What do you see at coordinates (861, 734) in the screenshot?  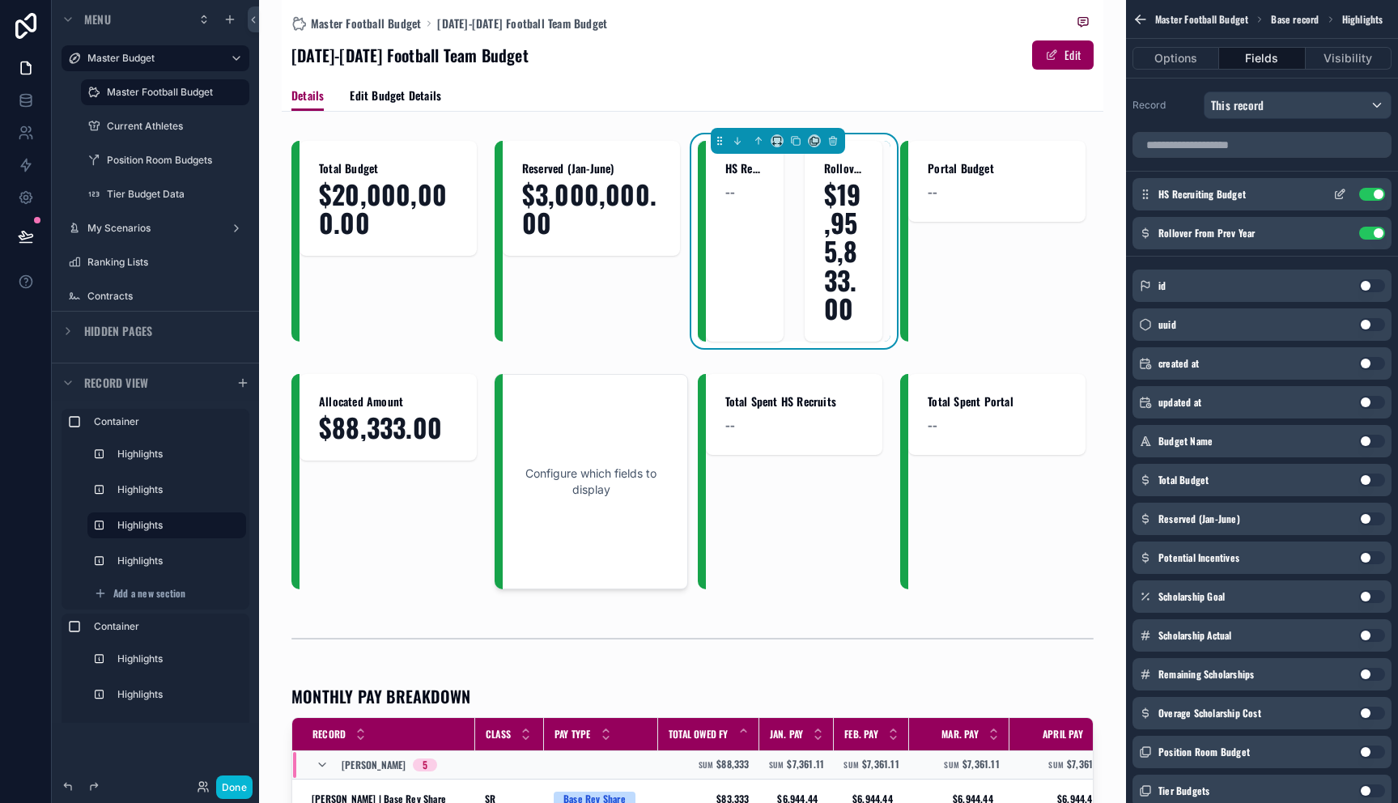 I see `span: Feb. Pay` at bounding box center [861, 734].